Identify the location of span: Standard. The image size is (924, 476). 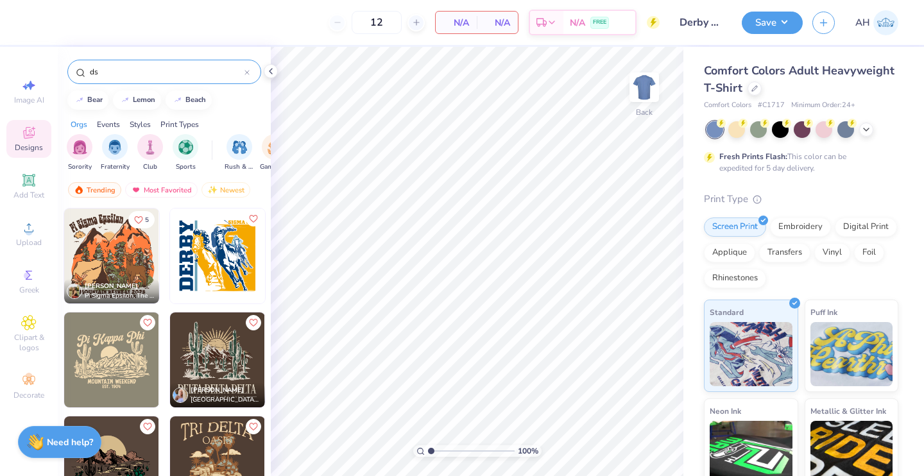
(726, 312).